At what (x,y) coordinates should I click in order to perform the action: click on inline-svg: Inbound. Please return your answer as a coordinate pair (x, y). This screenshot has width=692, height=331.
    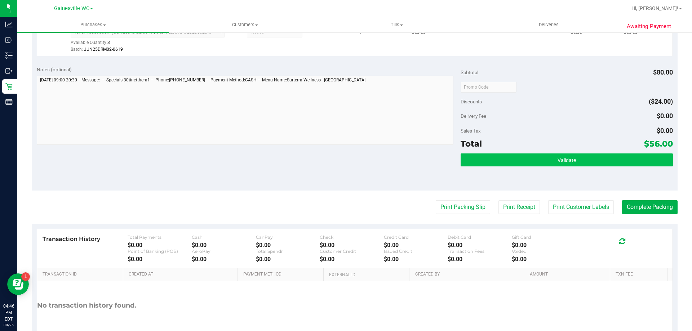
    Looking at the image, I should click on (9, 40).